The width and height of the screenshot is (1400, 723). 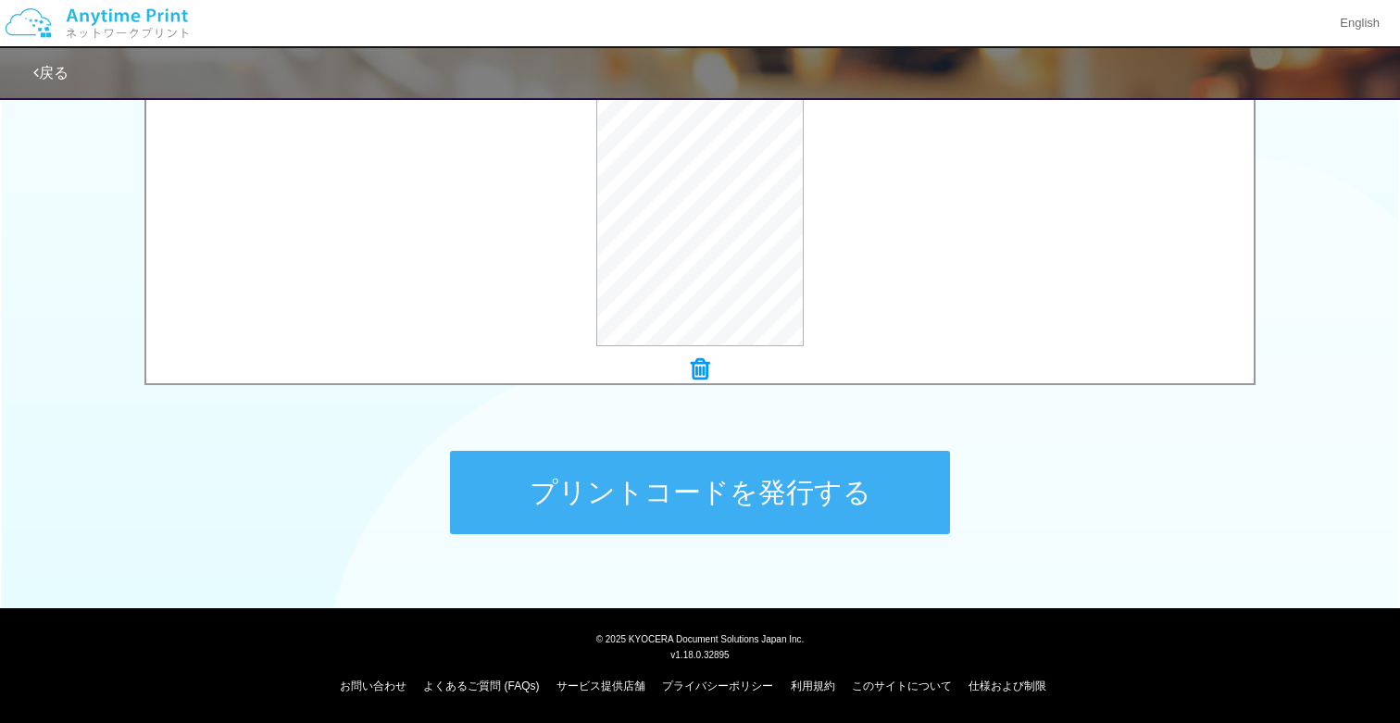 What do you see at coordinates (1007, 686) in the screenshot?
I see `a: 仕様および制限` at bounding box center [1007, 686].